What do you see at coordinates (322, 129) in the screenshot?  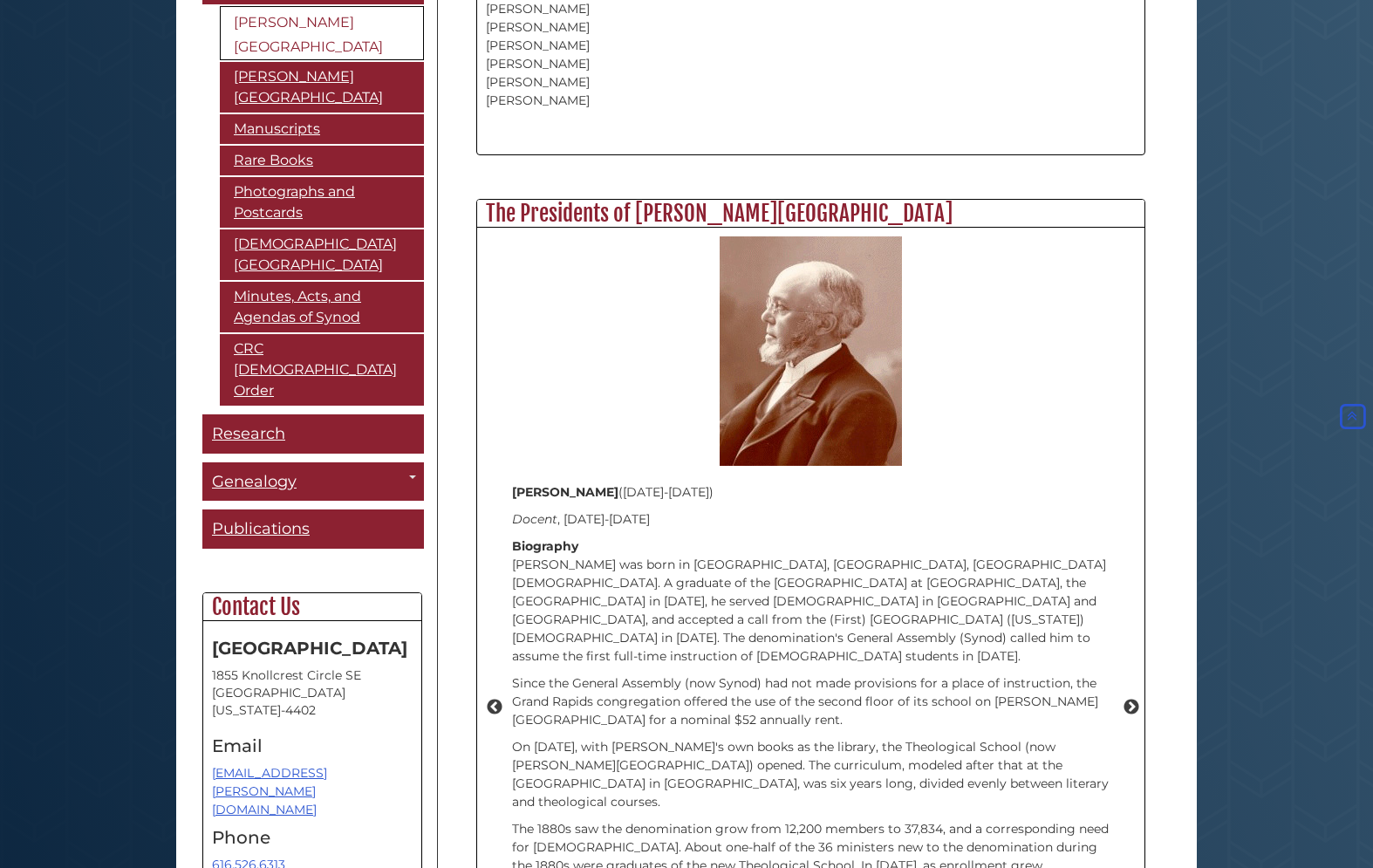 I see `a: Manuscripts` at bounding box center [322, 129].